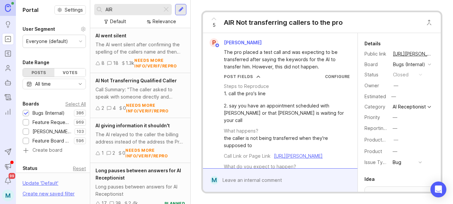  What do you see at coordinates (238, 77) in the screenshot?
I see `div: Post Fields` at bounding box center [238, 77].